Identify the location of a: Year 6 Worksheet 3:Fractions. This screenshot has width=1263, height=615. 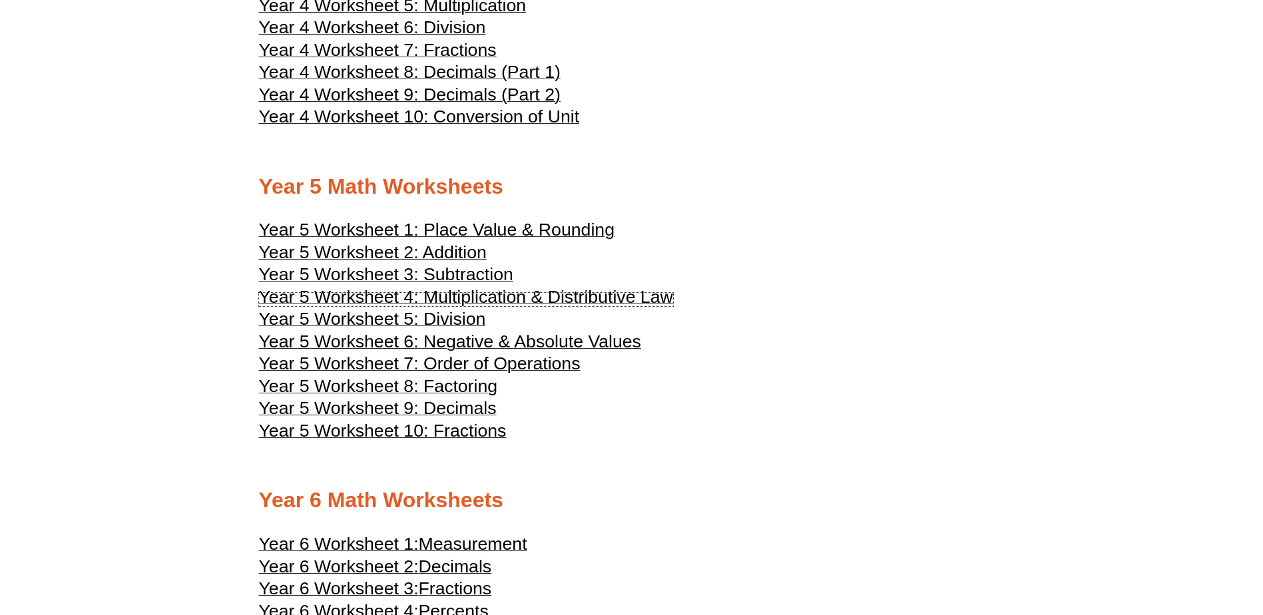
(376, 591).